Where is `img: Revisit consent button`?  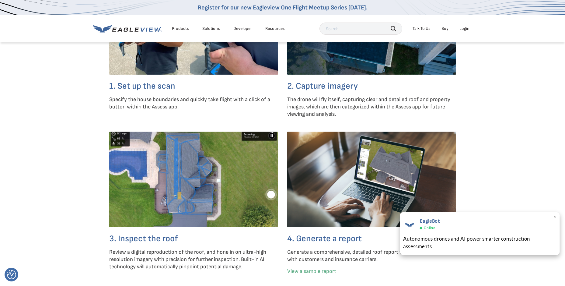 img: Revisit consent button is located at coordinates (12, 275).